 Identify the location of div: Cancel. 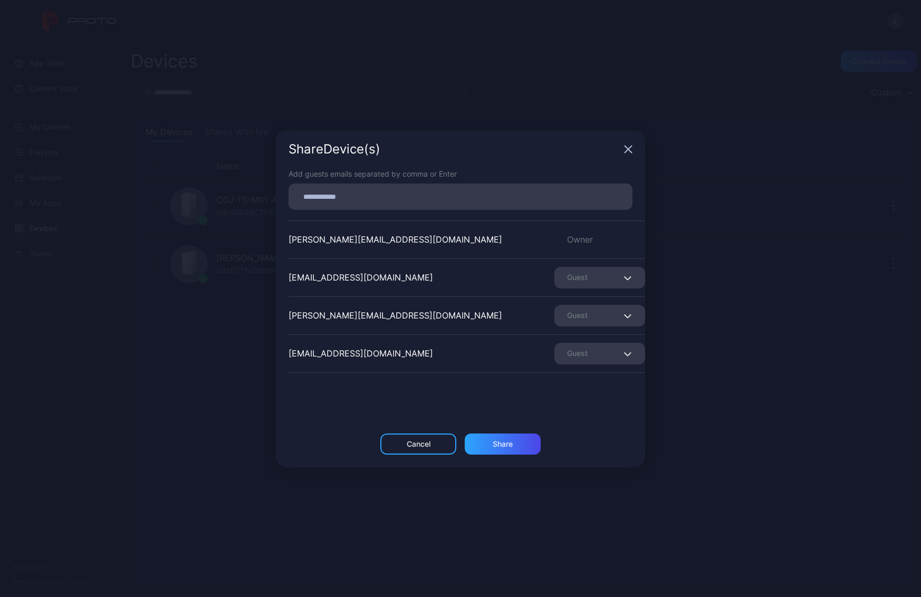
(418, 444).